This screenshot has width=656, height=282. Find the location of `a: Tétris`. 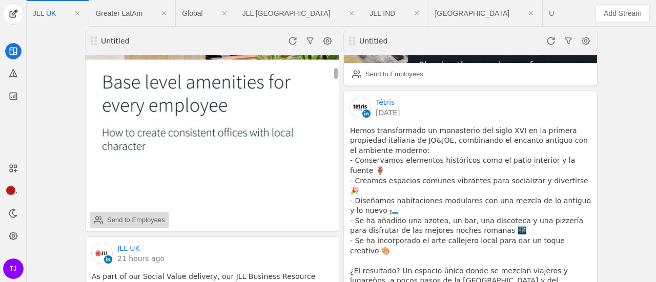

a: Tétris is located at coordinates (385, 102).